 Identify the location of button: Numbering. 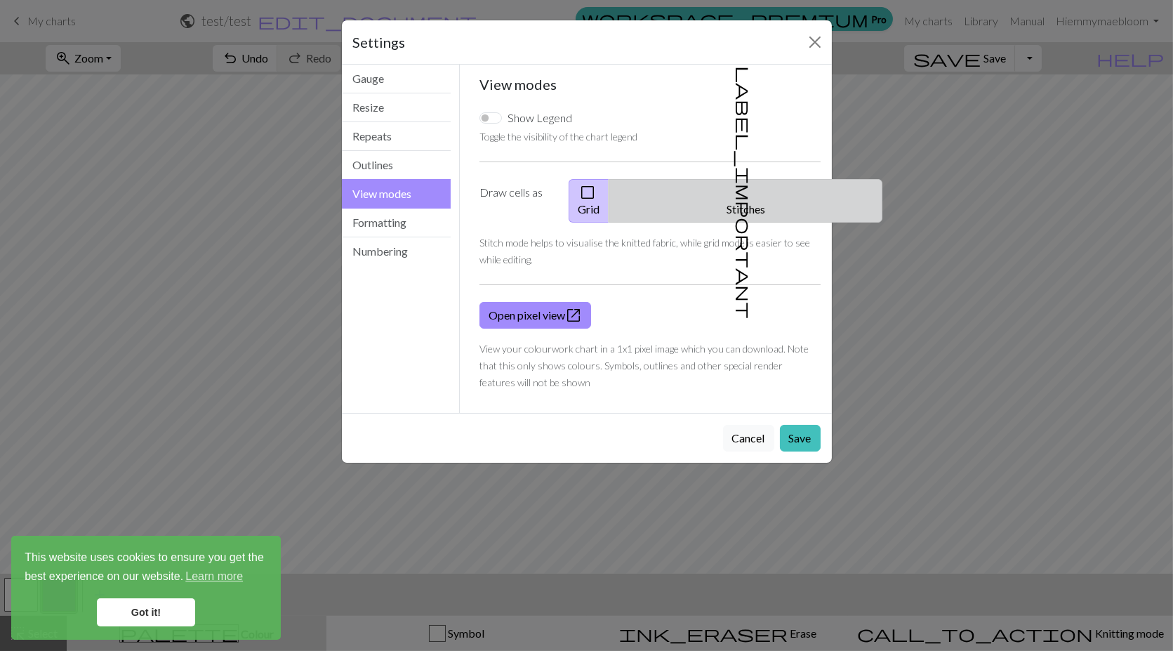
(397, 251).